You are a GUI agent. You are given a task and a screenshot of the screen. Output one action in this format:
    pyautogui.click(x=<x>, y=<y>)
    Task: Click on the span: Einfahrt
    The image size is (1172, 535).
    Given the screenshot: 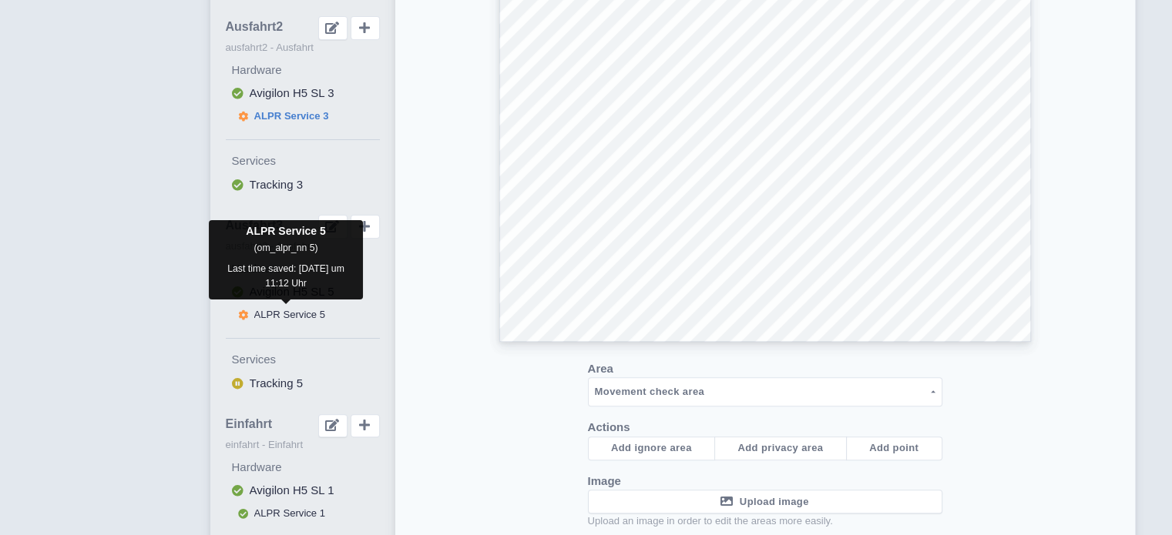 What is the action you would take?
    pyautogui.click(x=249, y=424)
    